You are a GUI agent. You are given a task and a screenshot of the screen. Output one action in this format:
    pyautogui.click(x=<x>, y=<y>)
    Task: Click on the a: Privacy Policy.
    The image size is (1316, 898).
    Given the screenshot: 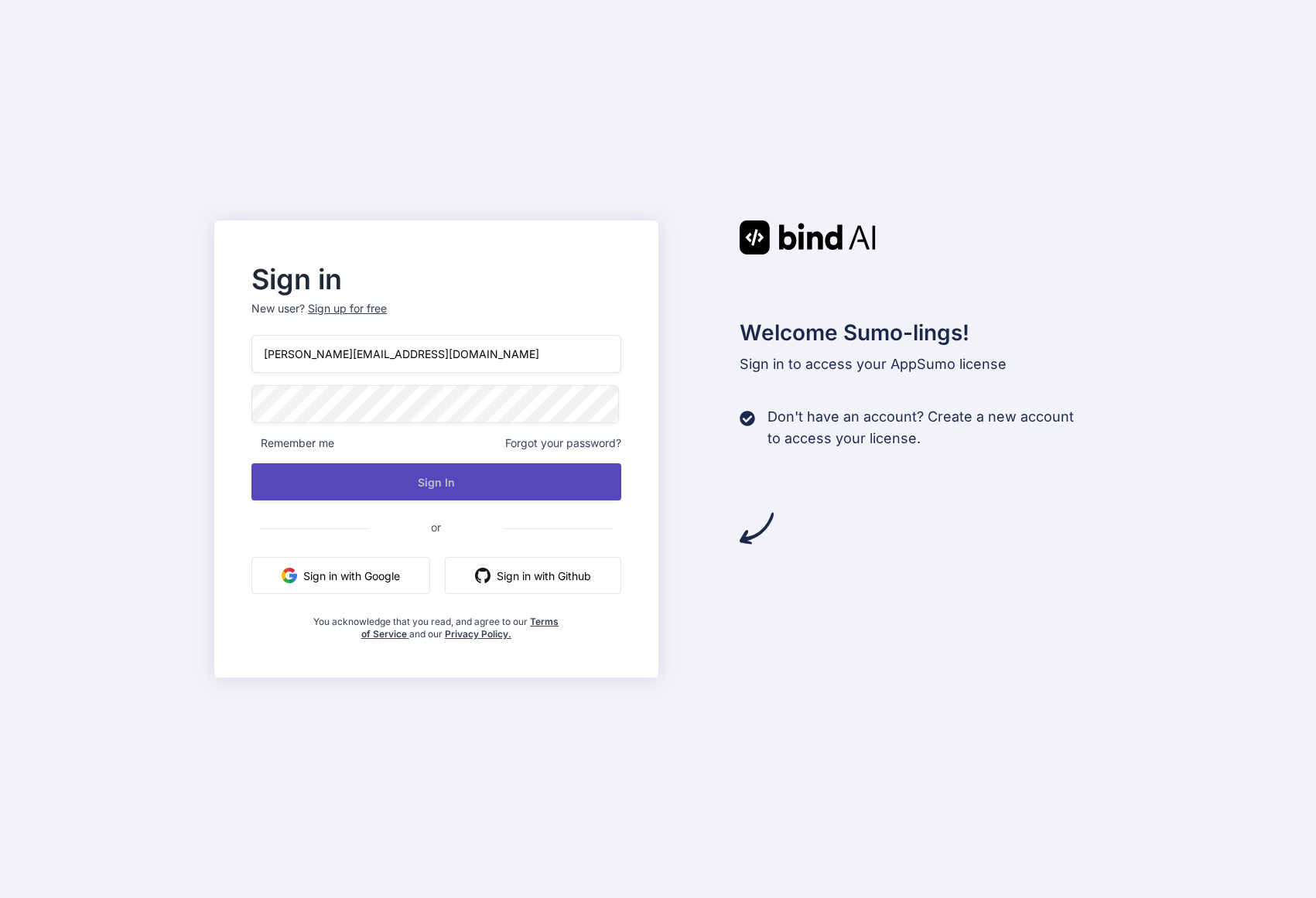 What is the action you would take?
    pyautogui.click(x=479, y=634)
    